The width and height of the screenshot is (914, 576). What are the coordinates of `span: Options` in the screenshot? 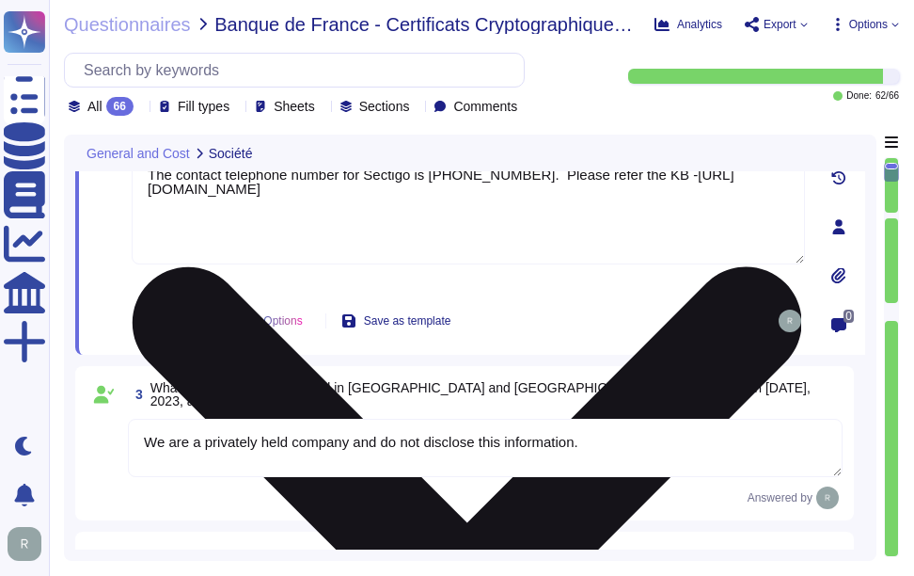 It's located at (868, 24).